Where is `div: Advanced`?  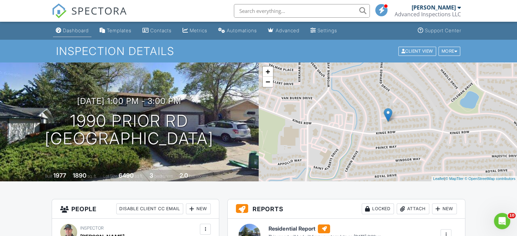 div: Advanced is located at coordinates (287, 30).